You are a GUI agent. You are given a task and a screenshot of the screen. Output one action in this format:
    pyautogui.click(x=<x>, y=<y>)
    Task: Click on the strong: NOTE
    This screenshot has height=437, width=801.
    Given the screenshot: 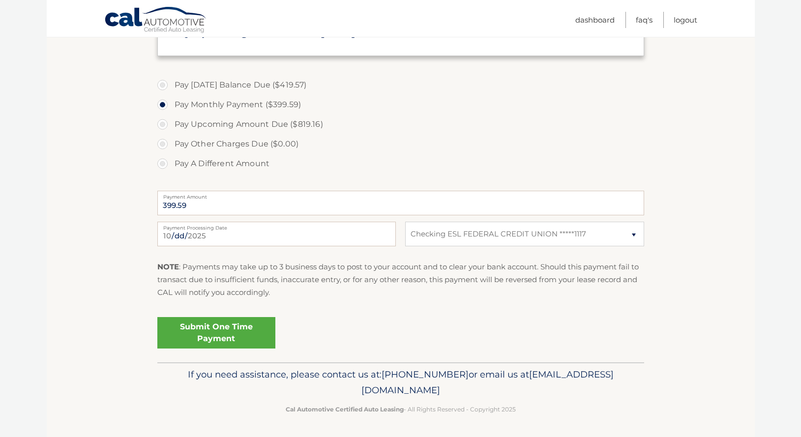 What is the action you would take?
    pyautogui.click(x=168, y=267)
    